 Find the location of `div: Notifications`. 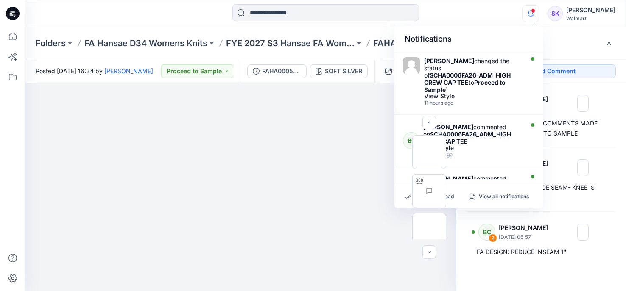

div: Notifications is located at coordinates (469, 39).